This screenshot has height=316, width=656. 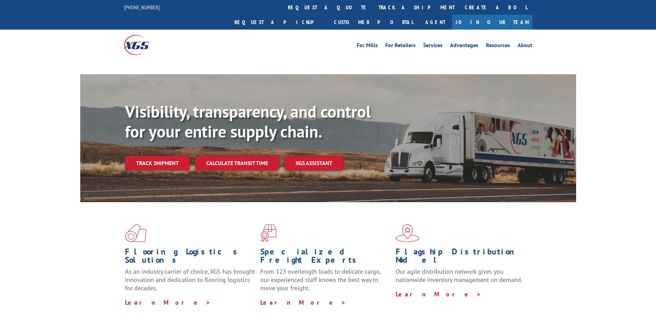 What do you see at coordinates (433, 46) in the screenshot?
I see `a: Services` at bounding box center [433, 46].